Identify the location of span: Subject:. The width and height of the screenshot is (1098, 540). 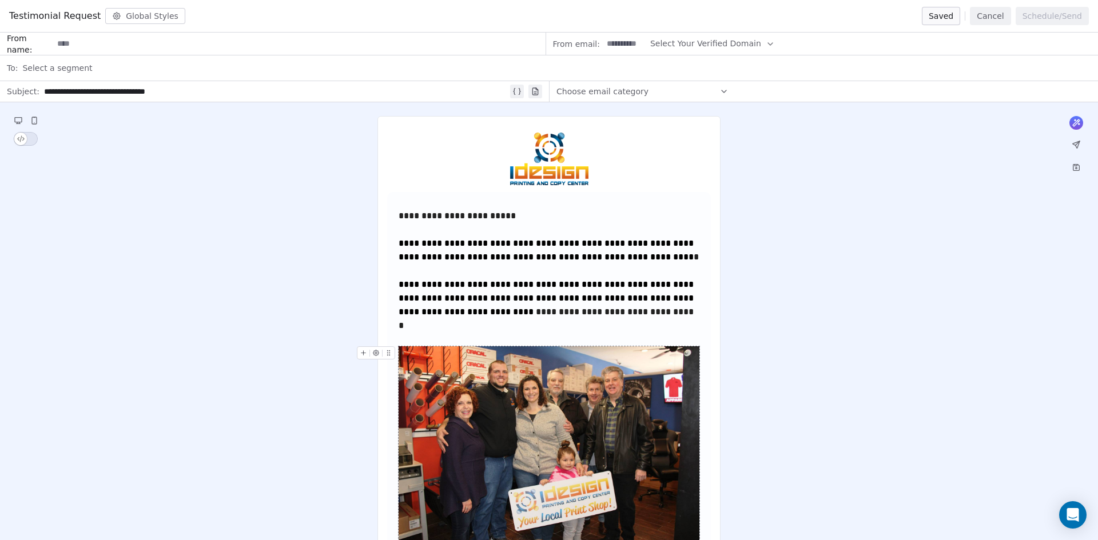
(23, 93).